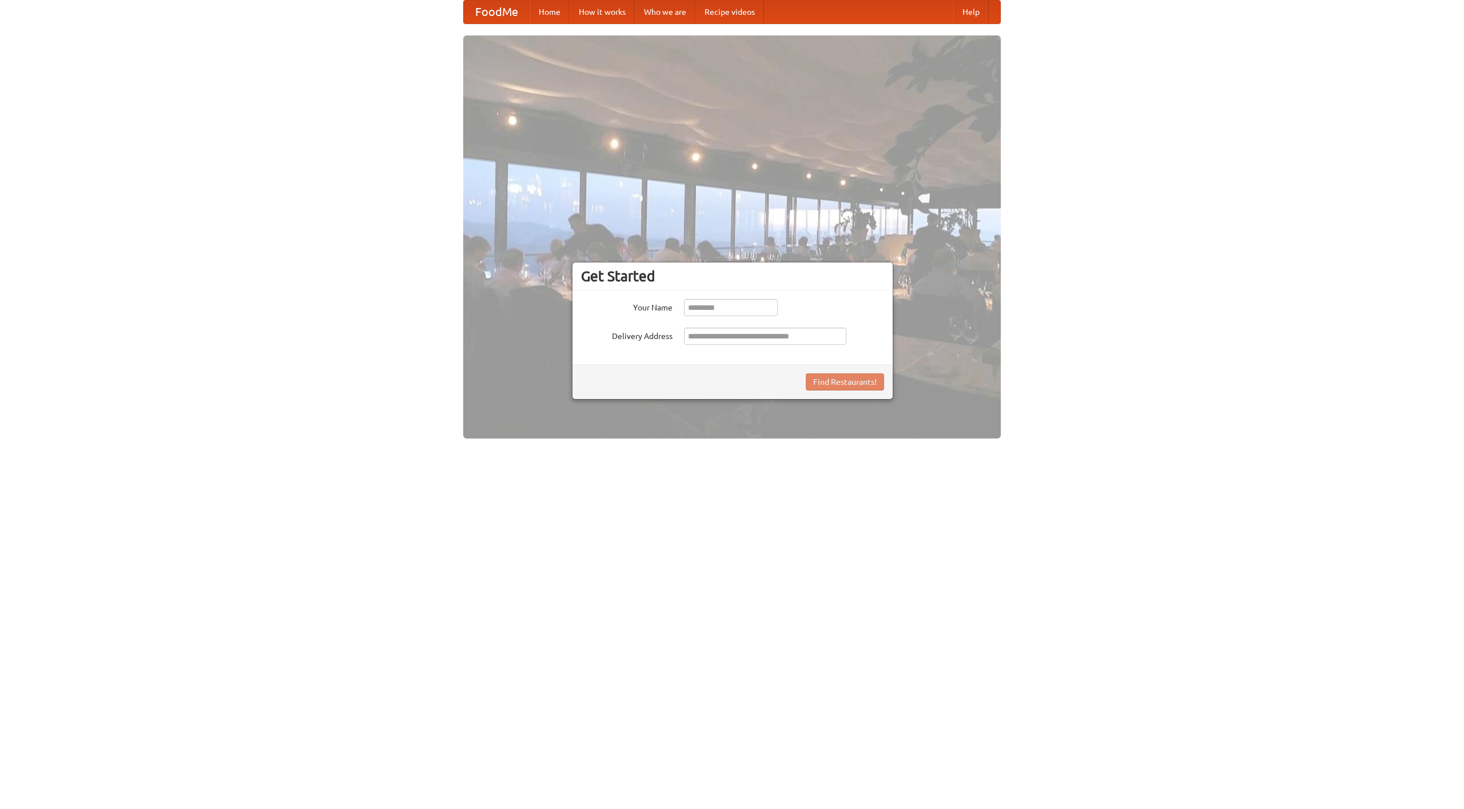 The width and height of the screenshot is (1464, 809). Describe the element at coordinates (550, 12) in the screenshot. I see `a: Home` at that location.